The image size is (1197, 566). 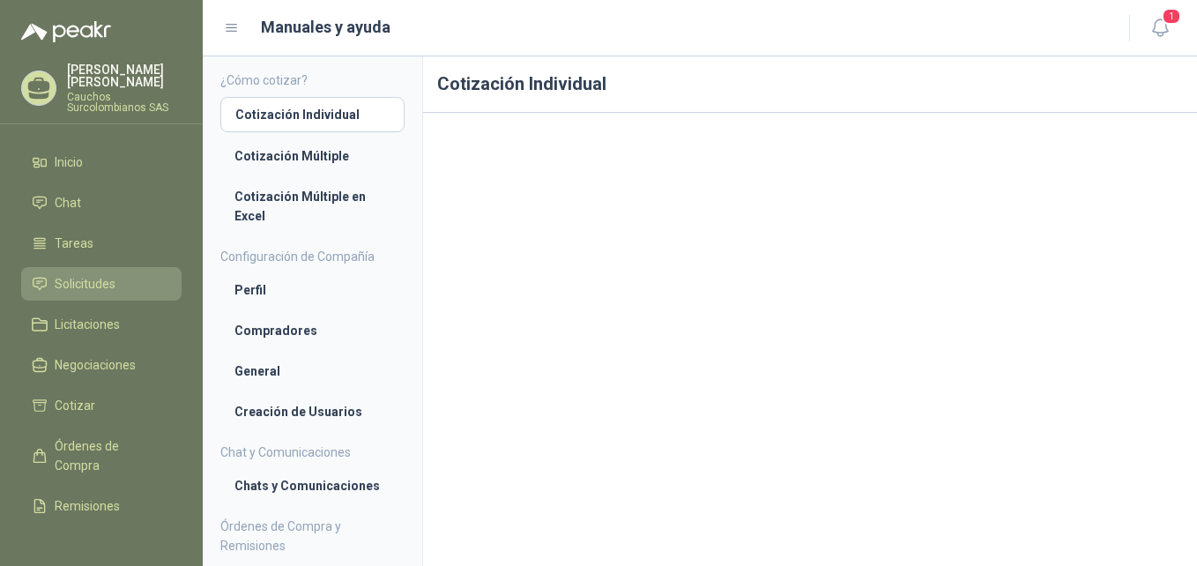 I want to click on span: Negociaciones, so click(x=95, y=365).